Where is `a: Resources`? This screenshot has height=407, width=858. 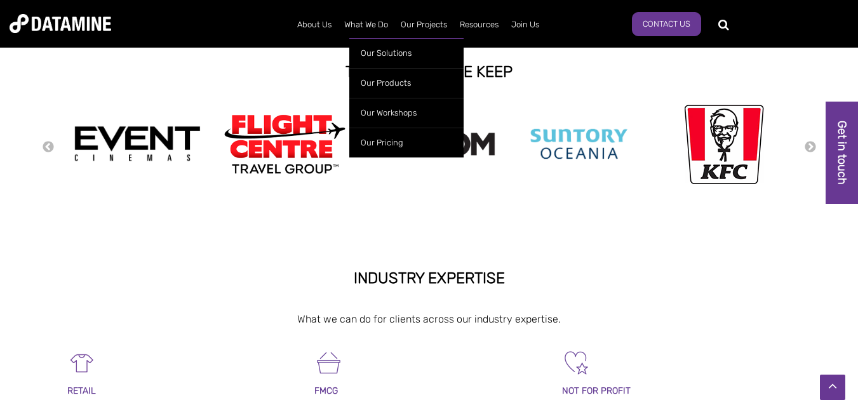 a: Resources is located at coordinates (479, 25).